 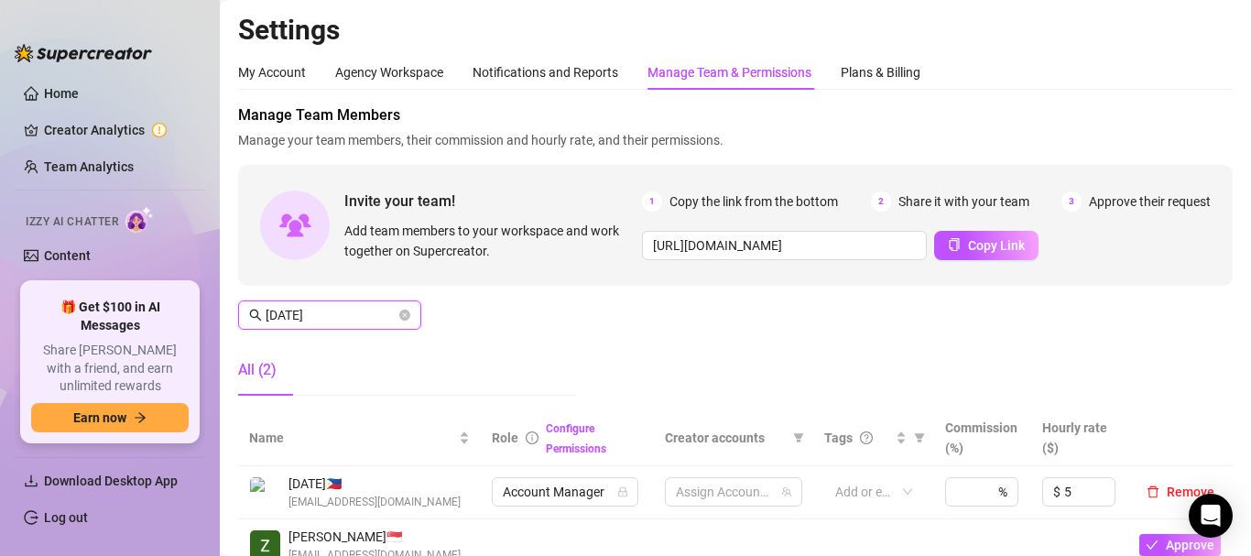 What do you see at coordinates (71, 222) in the screenshot?
I see `span: Izzy AI Chatter` at bounding box center [71, 222].